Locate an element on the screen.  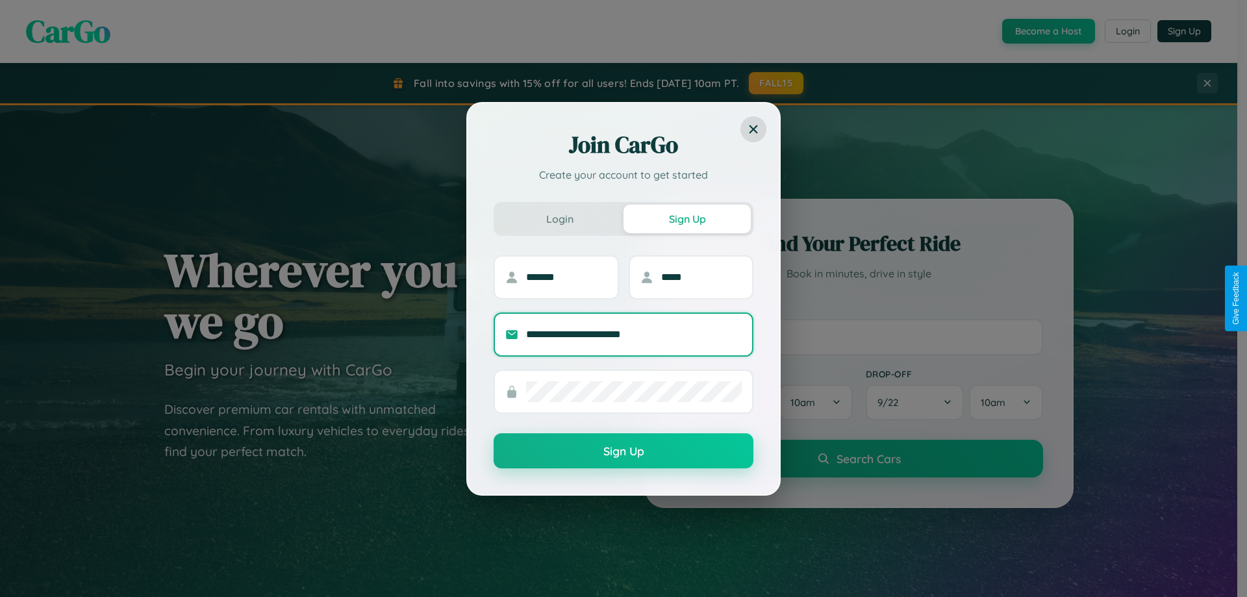
button: Login is located at coordinates (560, 219).